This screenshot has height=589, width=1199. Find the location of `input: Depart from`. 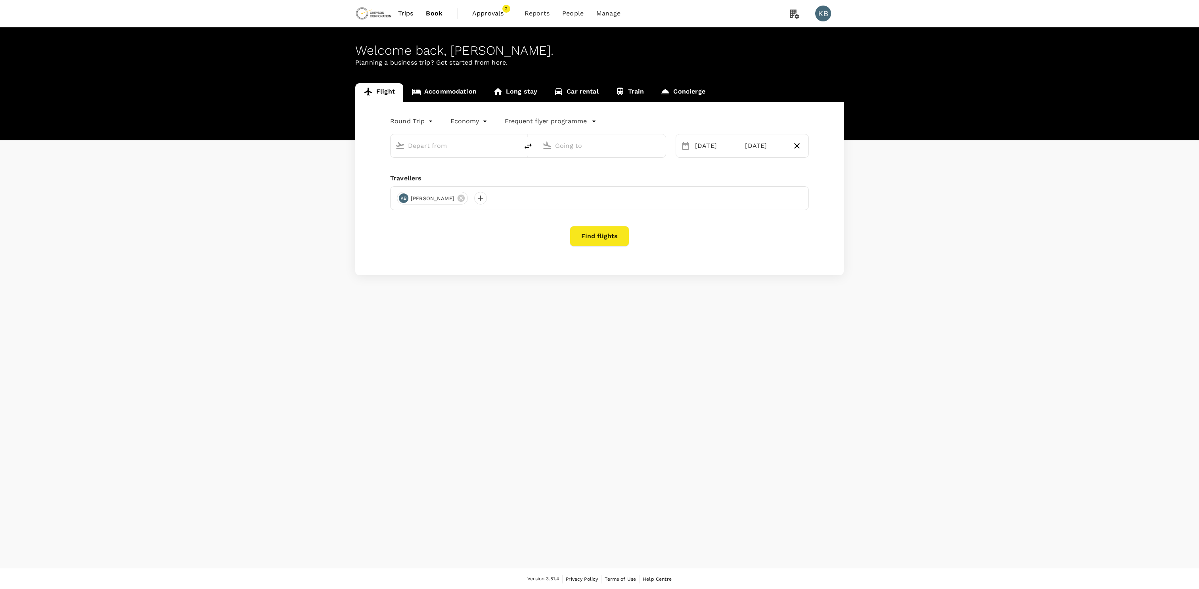

input: Depart from is located at coordinates (455, 146).